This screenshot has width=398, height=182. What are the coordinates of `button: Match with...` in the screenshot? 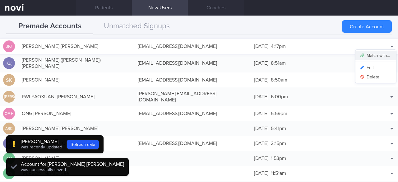 It's located at (375, 56).